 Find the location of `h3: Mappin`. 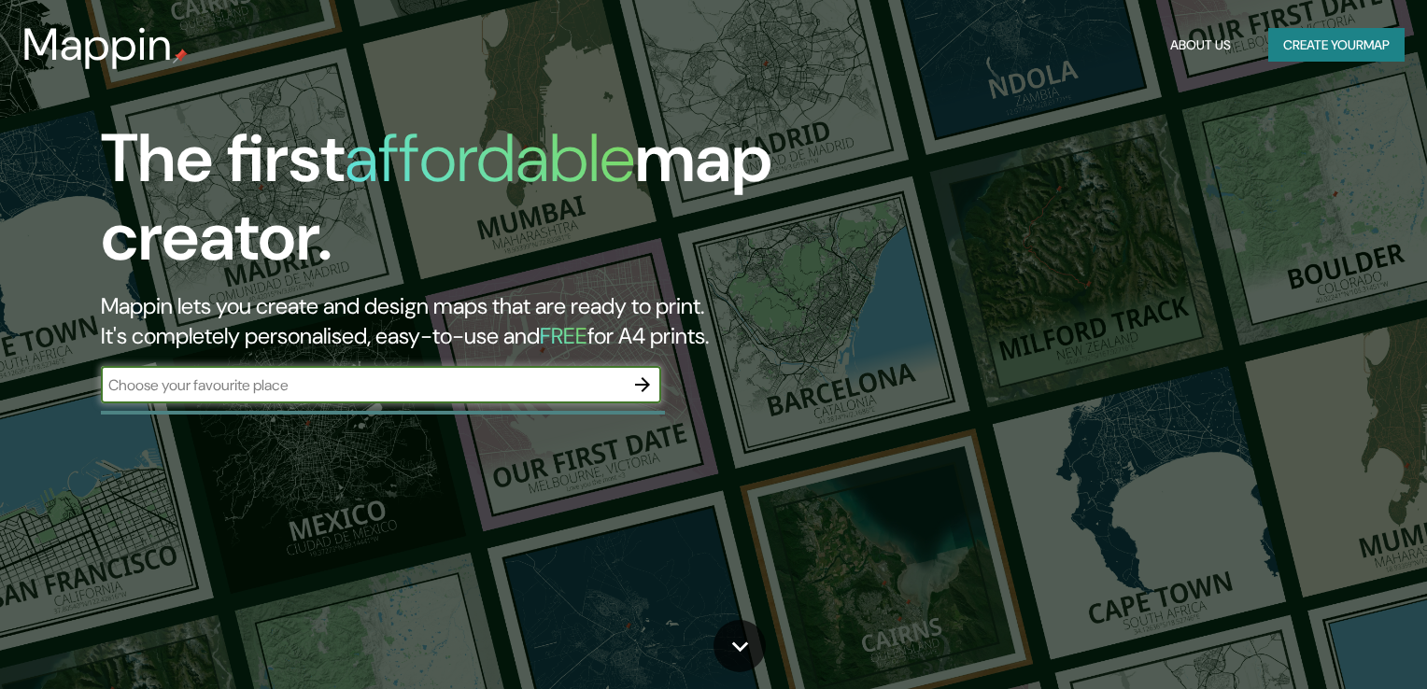

h3: Mappin is located at coordinates (97, 45).